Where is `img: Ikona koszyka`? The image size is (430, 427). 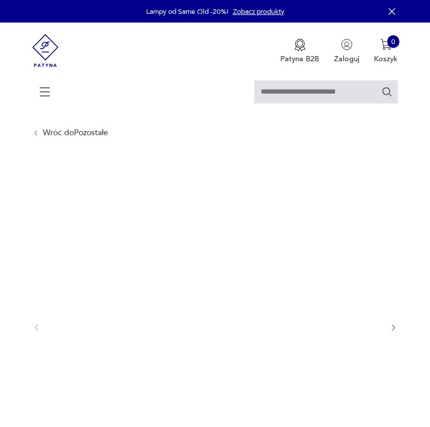
img: Ikona koszyka is located at coordinates (386, 44).